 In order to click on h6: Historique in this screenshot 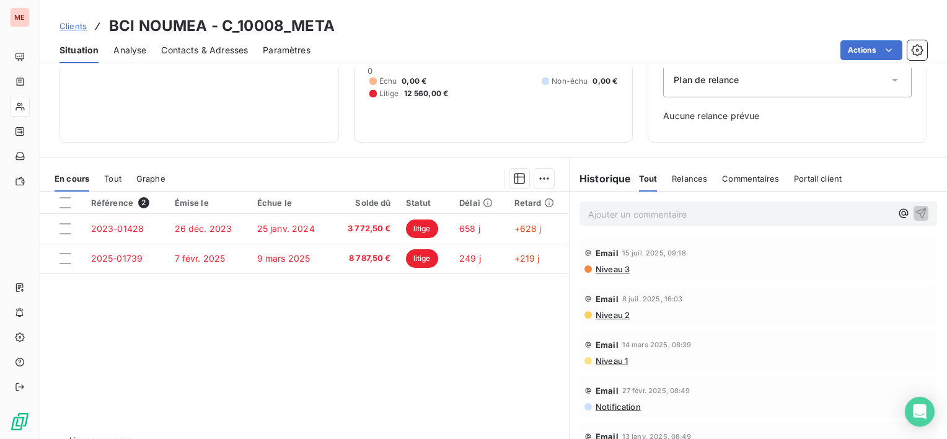, I will do `click(601, 178)`.